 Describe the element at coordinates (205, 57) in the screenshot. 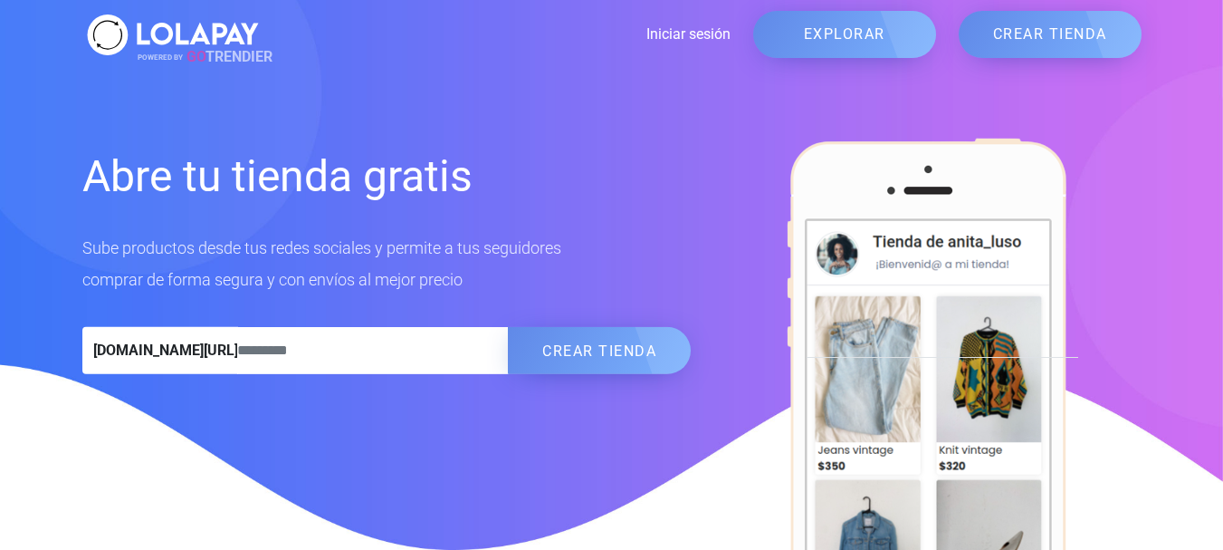

I see `span: TRENDIER` at that location.